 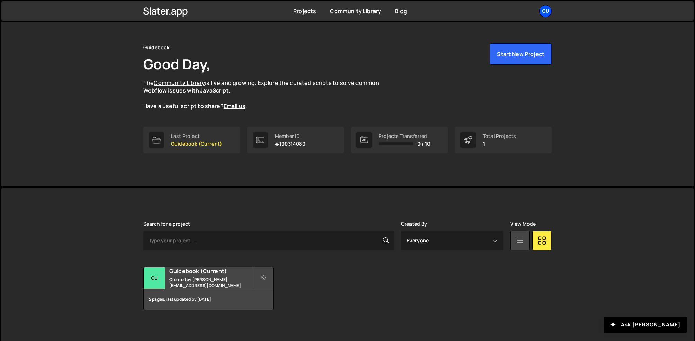 I want to click on div: Total Projects, so click(x=500, y=136).